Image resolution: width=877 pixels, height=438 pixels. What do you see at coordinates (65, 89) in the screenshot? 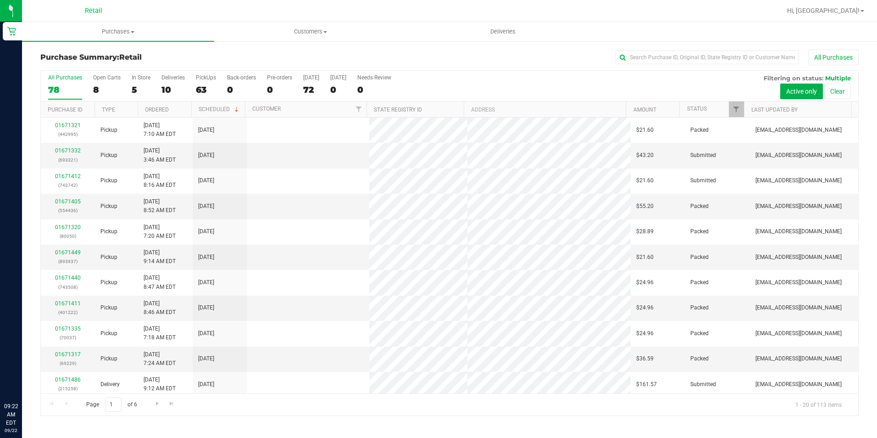
I see `div: 78` at bounding box center [65, 89].